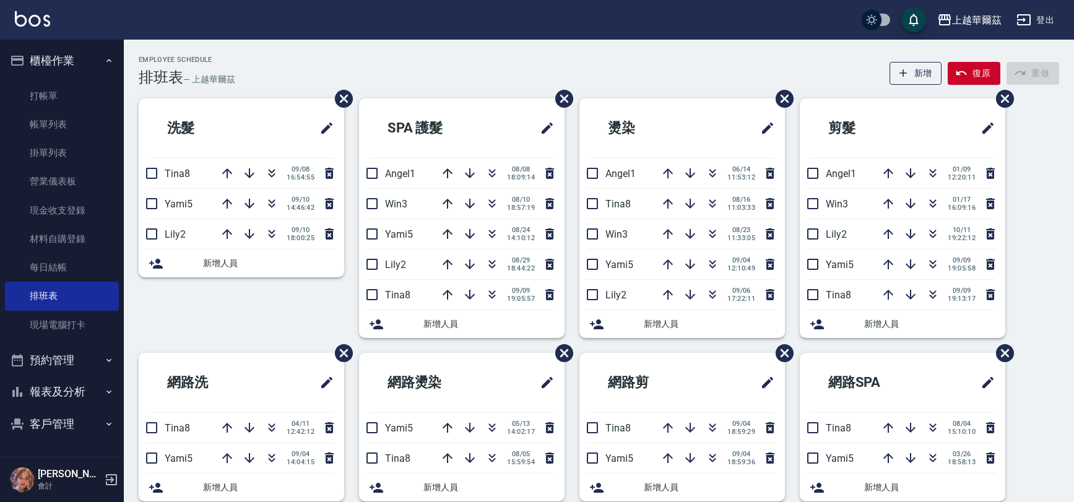 This screenshot has width=1074, height=502. Describe the element at coordinates (741, 199) in the screenshot. I see `span: 08/16` at that location.